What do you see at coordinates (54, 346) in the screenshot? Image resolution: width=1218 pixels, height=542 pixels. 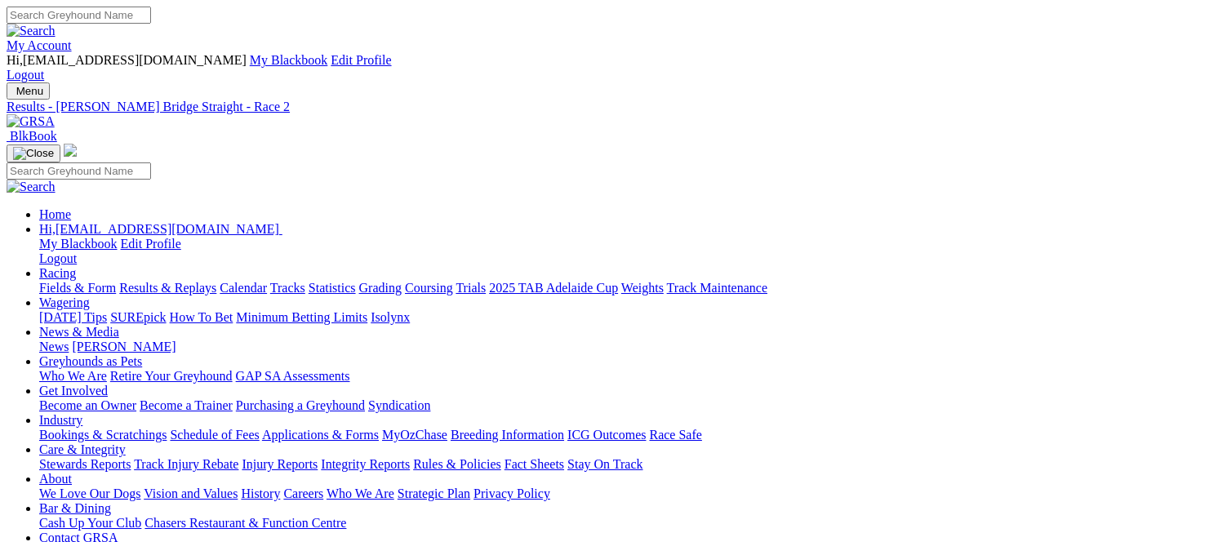 I see `a: News` at bounding box center [54, 346].